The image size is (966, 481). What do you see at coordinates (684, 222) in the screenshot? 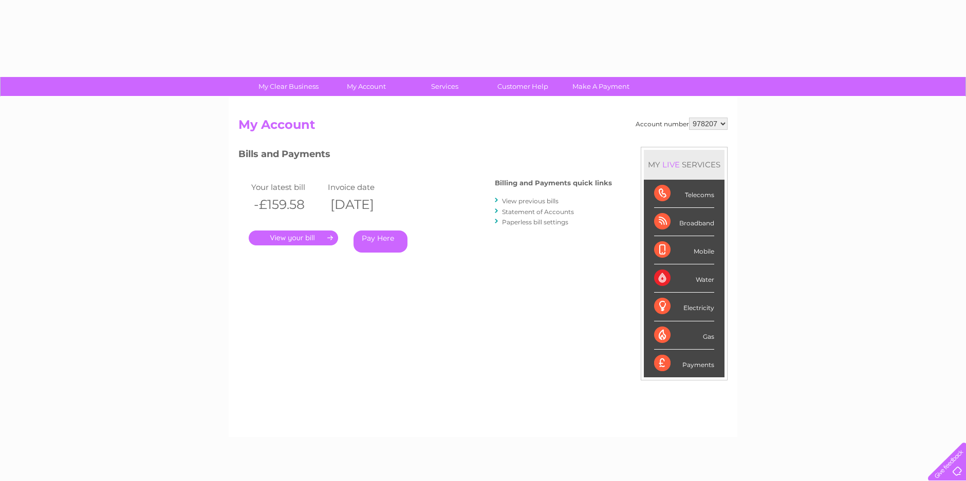
I see `div: Broadband` at bounding box center [684, 222].